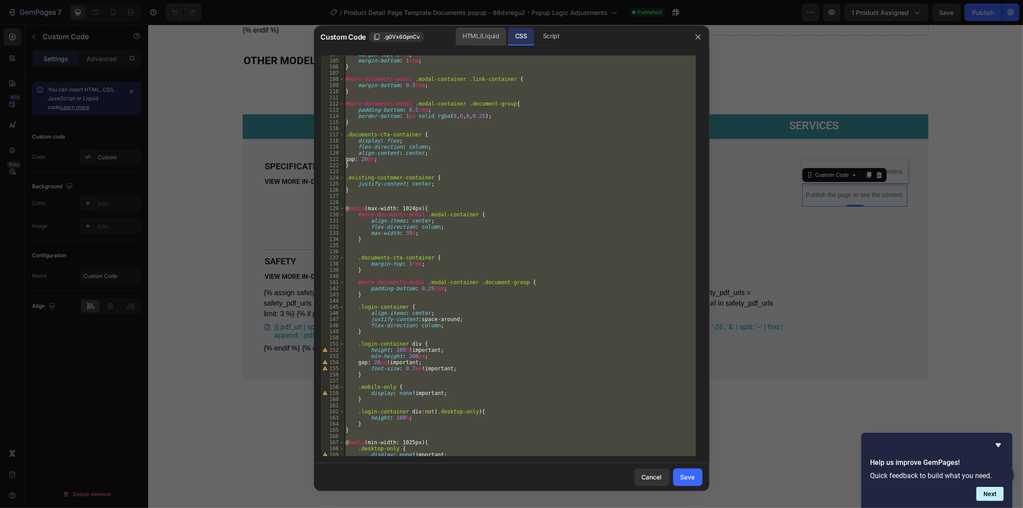 This screenshot has height=508, width=1023. Describe the element at coordinates (333, 455) in the screenshot. I see `div: 169` at that location.